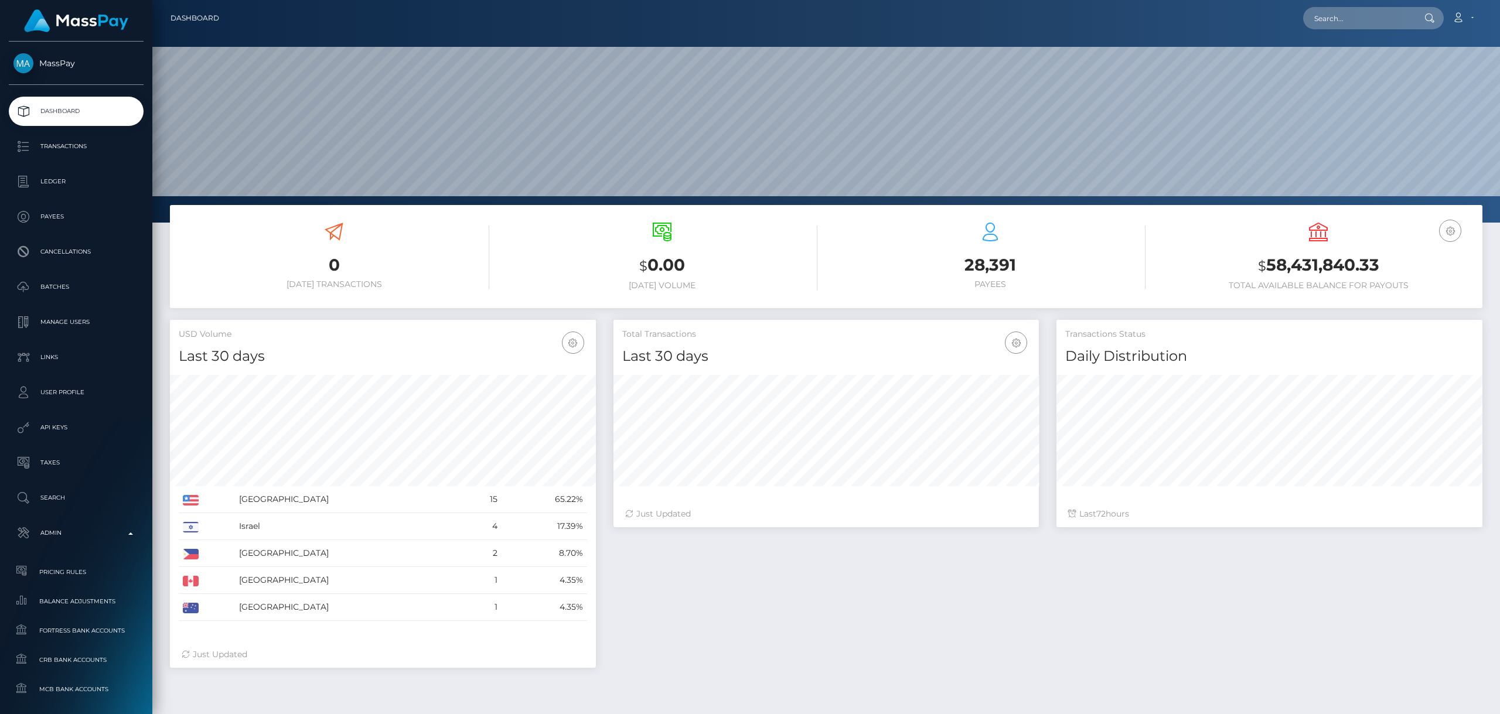  Describe the element at coordinates (76, 63) in the screenshot. I see `span: MassPay` at that location.